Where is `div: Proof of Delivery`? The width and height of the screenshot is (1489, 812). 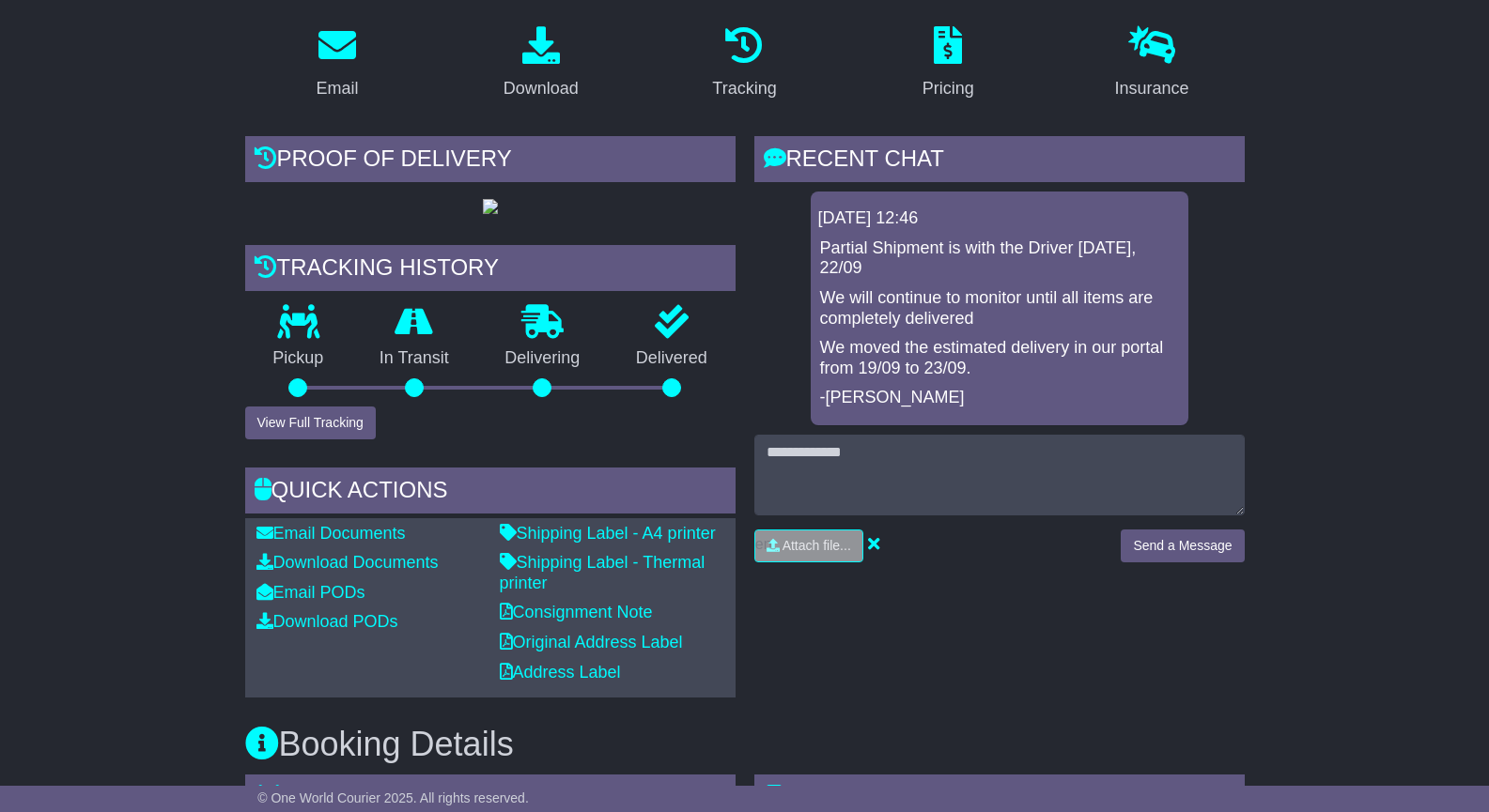 div: Proof of Delivery is located at coordinates (490, 162).